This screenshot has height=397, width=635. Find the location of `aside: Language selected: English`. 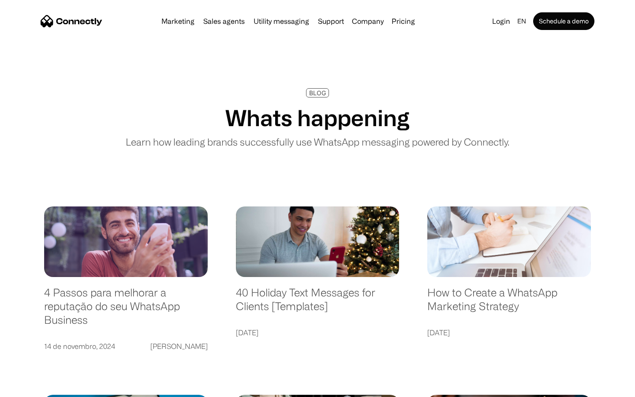

aside: Language selected: English is located at coordinates (31, 387).